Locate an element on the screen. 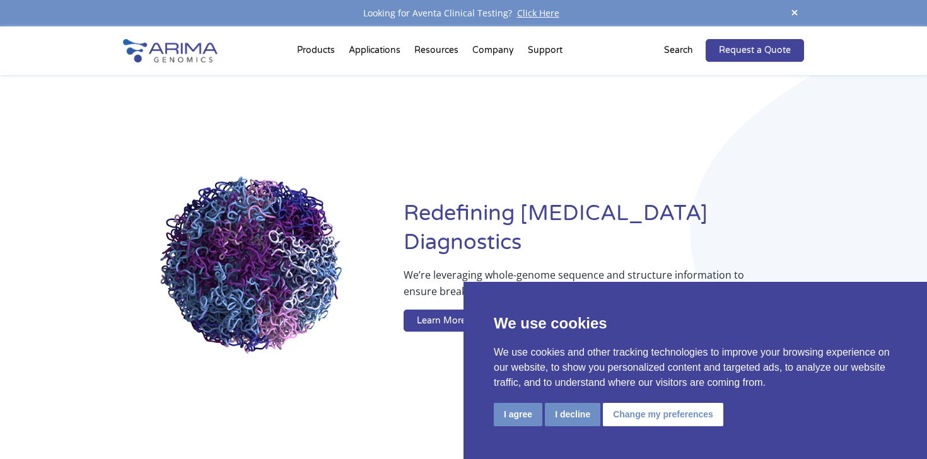 This screenshot has width=927, height=459. a: Learn More is located at coordinates (442, 321).